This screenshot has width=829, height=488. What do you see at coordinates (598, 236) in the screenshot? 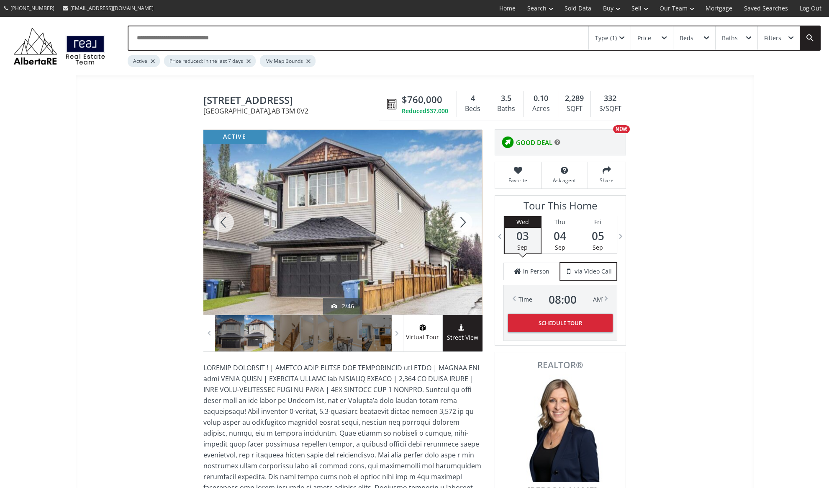
I see `span: 05` at bounding box center [598, 236].